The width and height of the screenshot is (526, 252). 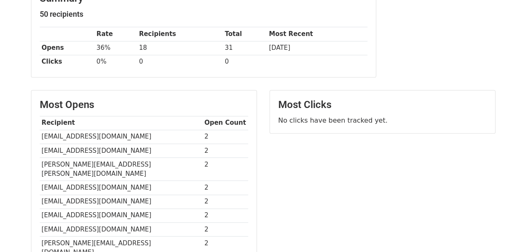 What do you see at coordinates (121, 123) in the screenshot?
I see `th: Recipient` at bounding box center [121, 123].